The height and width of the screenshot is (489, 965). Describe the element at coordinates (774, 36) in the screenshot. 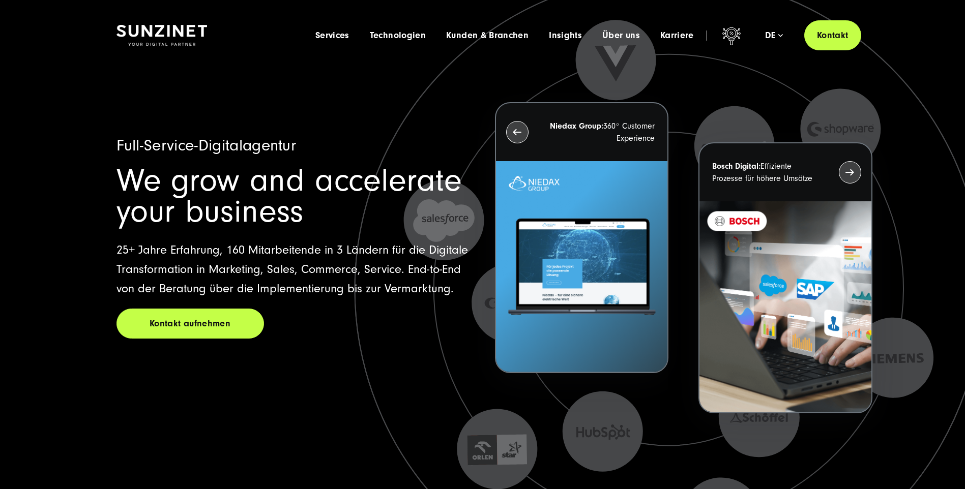

I see `div: de` at that location.